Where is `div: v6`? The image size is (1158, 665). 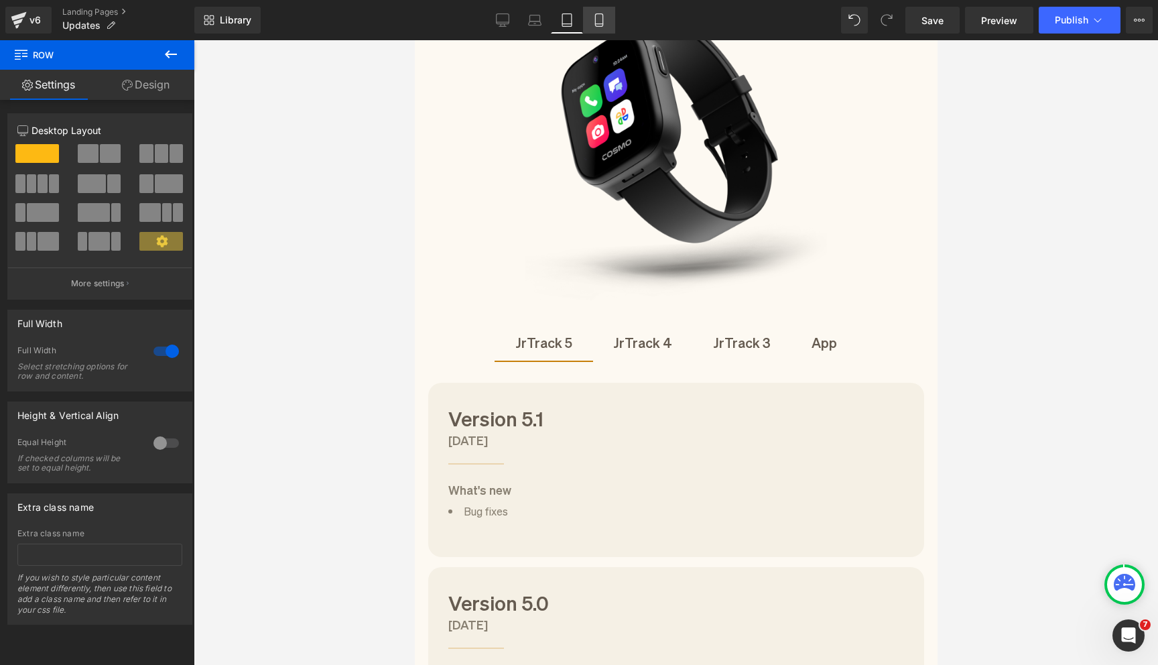
div: v6 is located at coordinates (35, 20).